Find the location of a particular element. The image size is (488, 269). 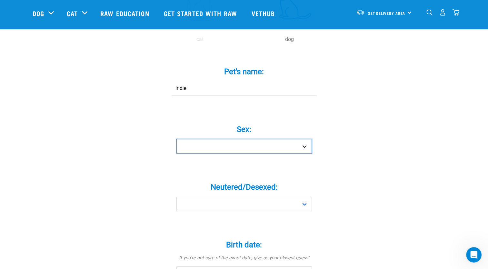

p: dog is located at coordinates (290, 39).